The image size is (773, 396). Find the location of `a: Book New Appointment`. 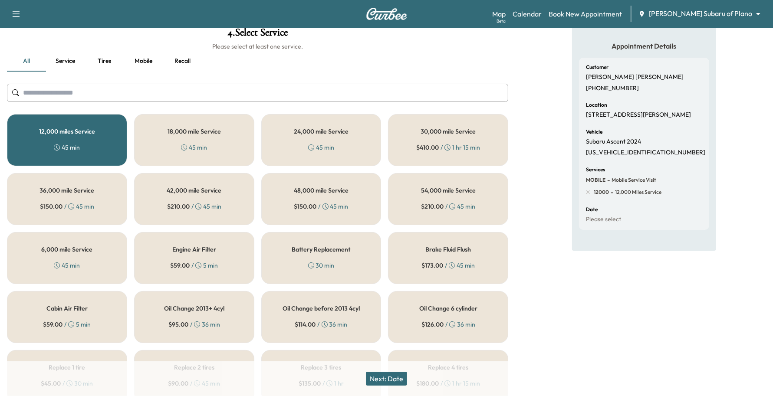

a: Book New Appointment is located at coordinates (585, 14).